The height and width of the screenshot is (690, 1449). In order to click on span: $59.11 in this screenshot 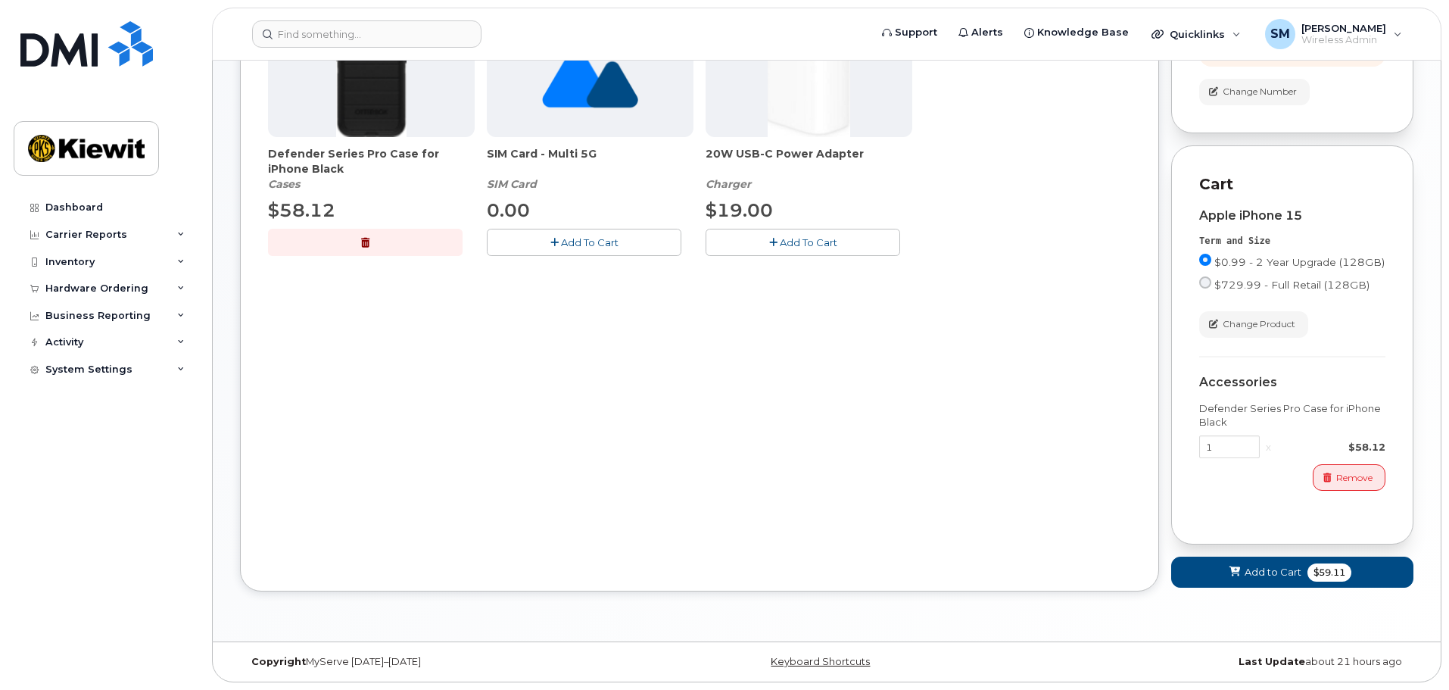, I will do `click(1330, 572)`.